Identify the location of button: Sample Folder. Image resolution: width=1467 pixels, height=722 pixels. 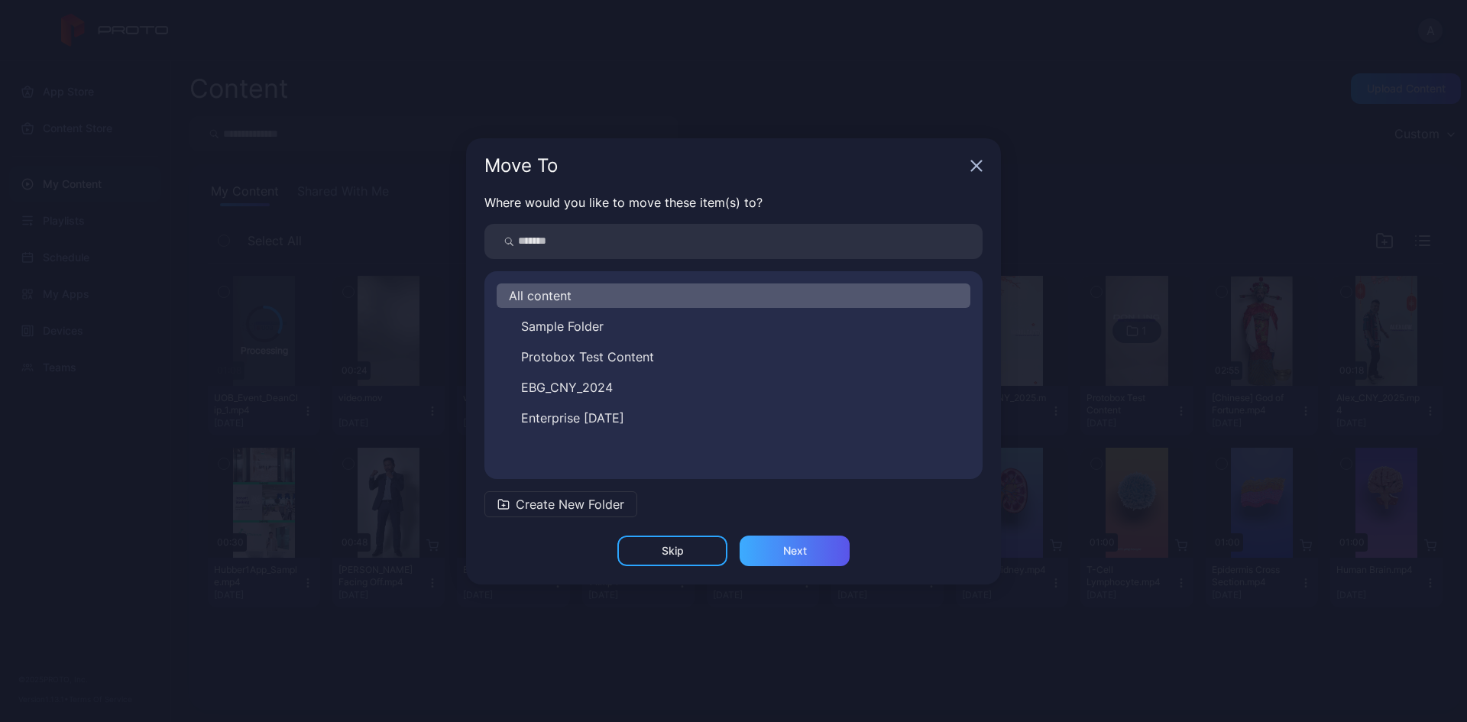
(734, 326).